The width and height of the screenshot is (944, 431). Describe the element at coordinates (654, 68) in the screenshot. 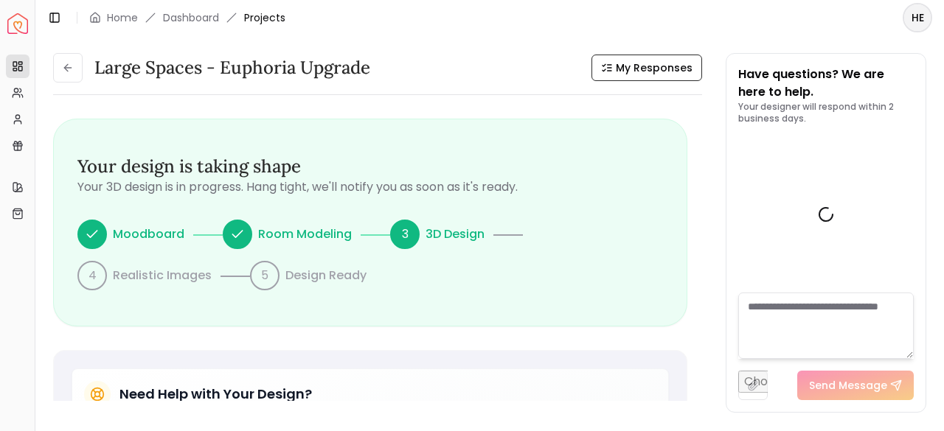

I see `span: My Responses` at that location.